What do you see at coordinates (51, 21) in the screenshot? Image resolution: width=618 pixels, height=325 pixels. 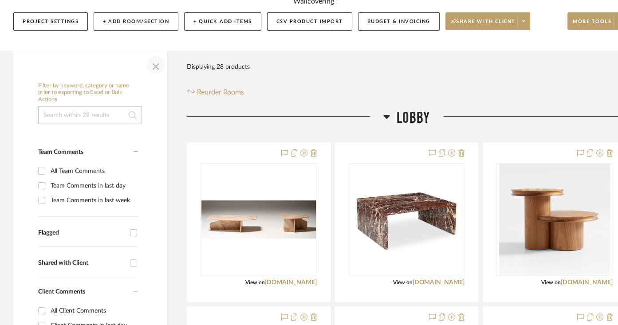 I see `button: Project Settings` at bounding box center [51, 21].